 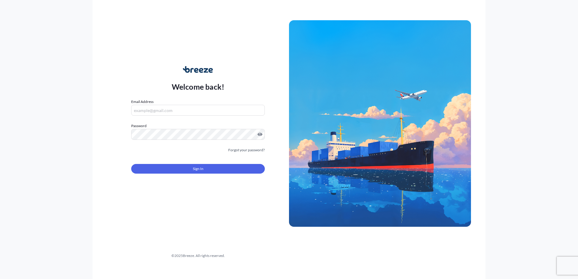 I want to click on p: Welcome back!, so click(x=198, y=87).